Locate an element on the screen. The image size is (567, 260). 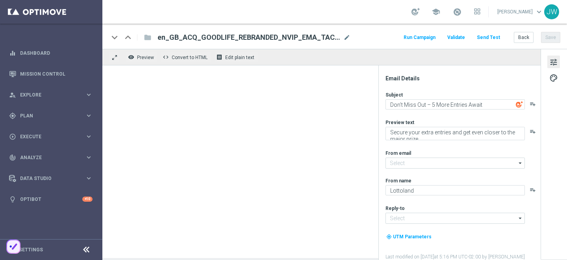
div: gps_fixed Plan keyboard_arrow_right is located at coordinates (51, 116).